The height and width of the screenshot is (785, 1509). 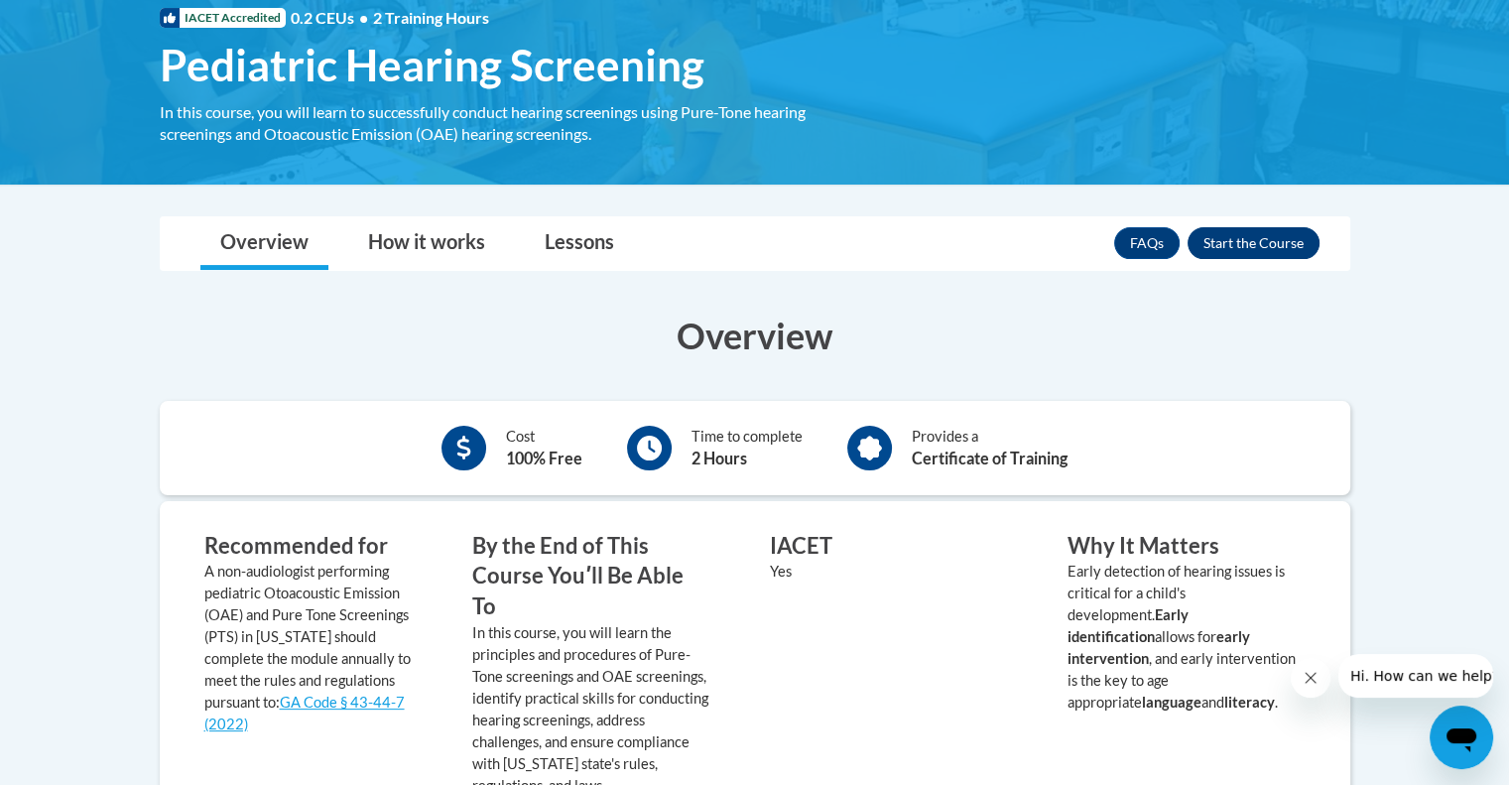 I want to click on h3: Why It Matters, so click(x=1186, y=546).